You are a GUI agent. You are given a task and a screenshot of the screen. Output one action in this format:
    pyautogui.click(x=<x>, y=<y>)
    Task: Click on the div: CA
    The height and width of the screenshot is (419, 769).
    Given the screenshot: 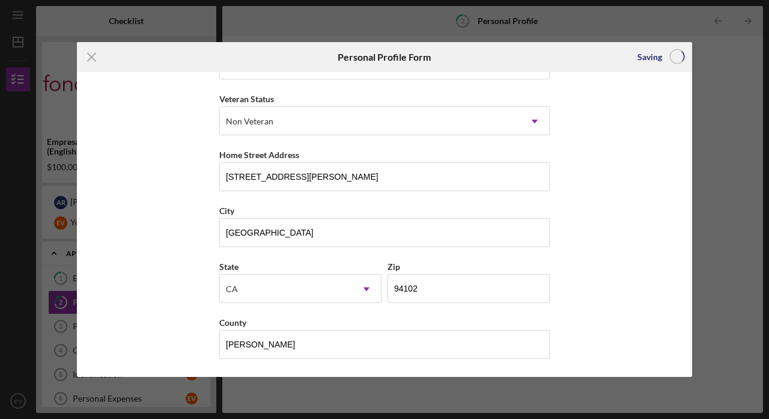 What is the action you would take?
    pyautogui.click(x=232, y=289)
    